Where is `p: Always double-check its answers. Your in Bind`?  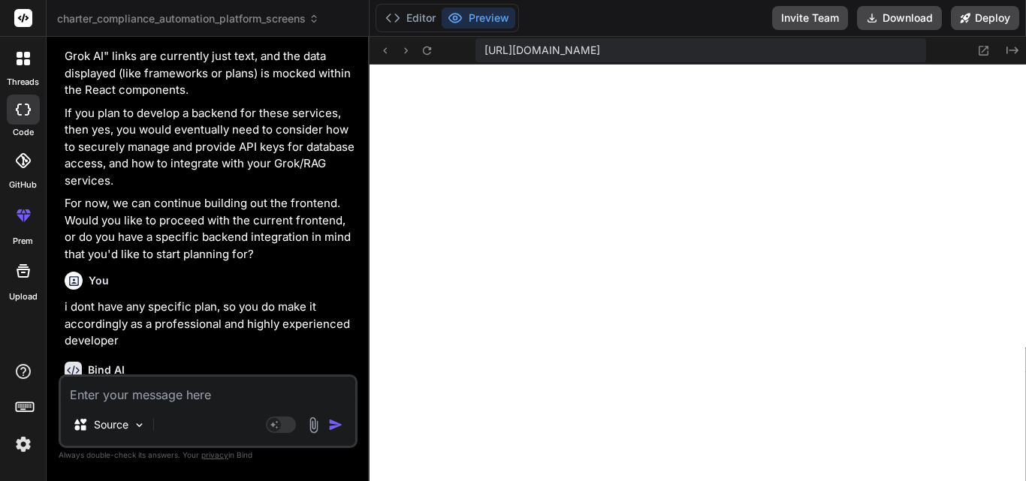
p: Always double-check its answers. Your in Bind is located at coordinates (208, 455).